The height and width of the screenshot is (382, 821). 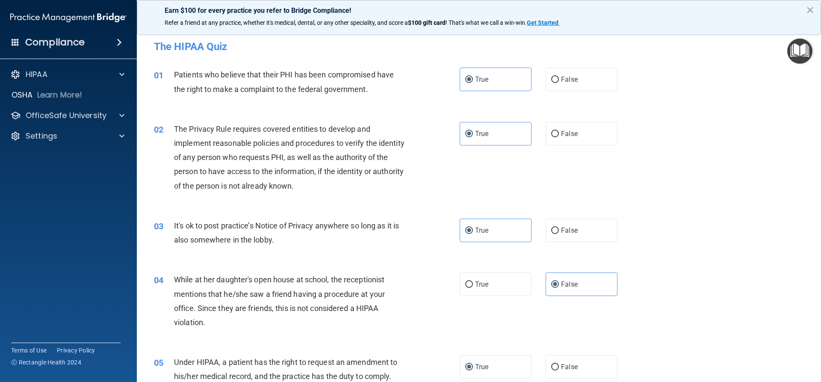 I want to click on a: Get Started, so click(x=543, y=23).